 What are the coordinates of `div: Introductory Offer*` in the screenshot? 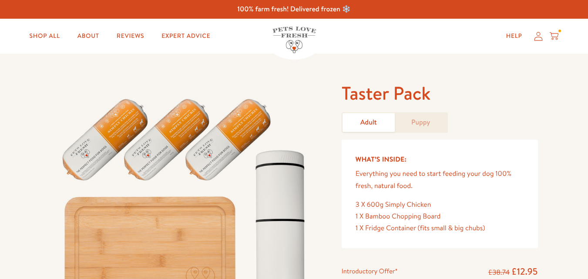 It's located at (369, 272).